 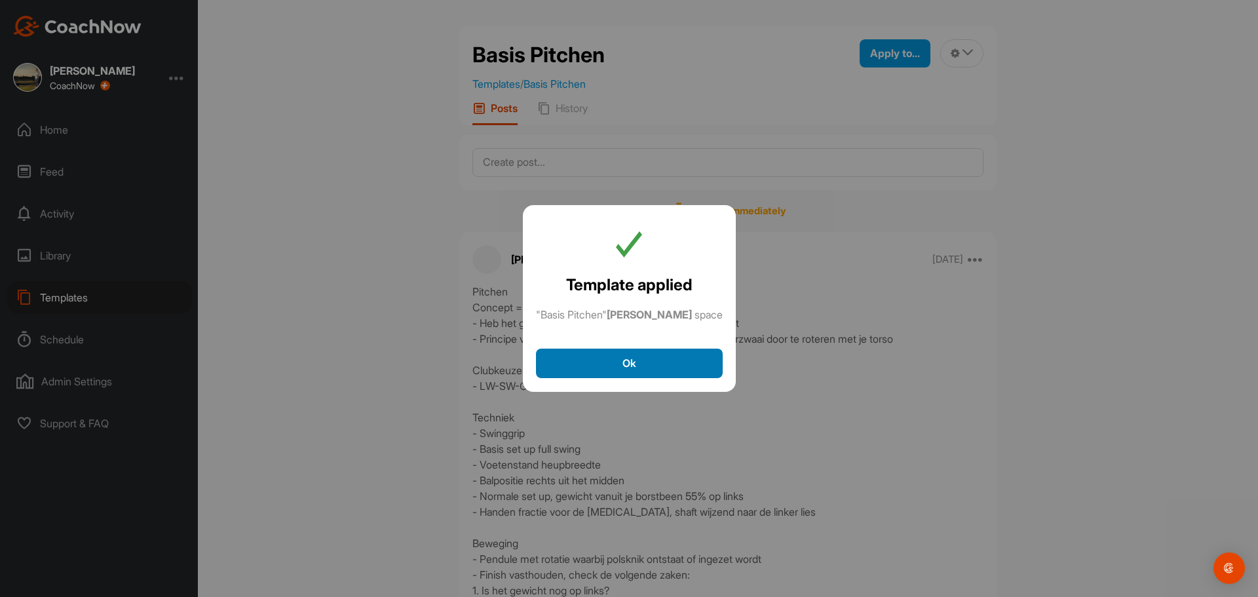 What do you see at coordinates (629, 314) in the screenshot?
I see `p: "Basis Pitchen" space` at bounding box center [629, 314].